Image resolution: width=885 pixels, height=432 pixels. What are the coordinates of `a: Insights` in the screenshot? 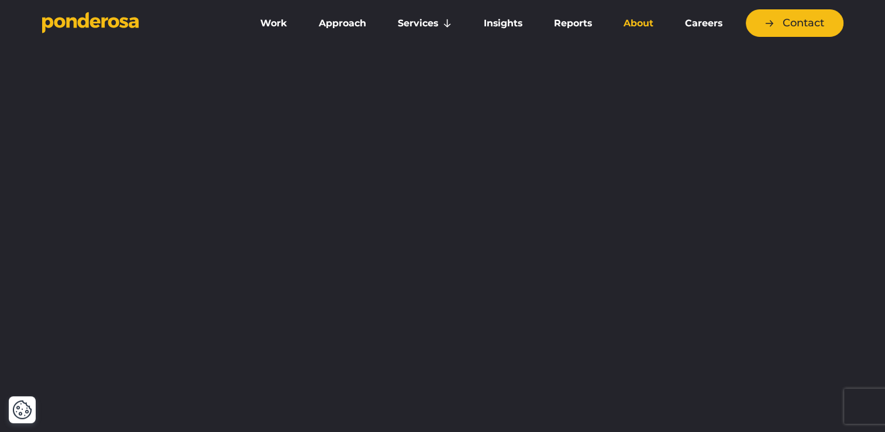 It's located at (502, 23).